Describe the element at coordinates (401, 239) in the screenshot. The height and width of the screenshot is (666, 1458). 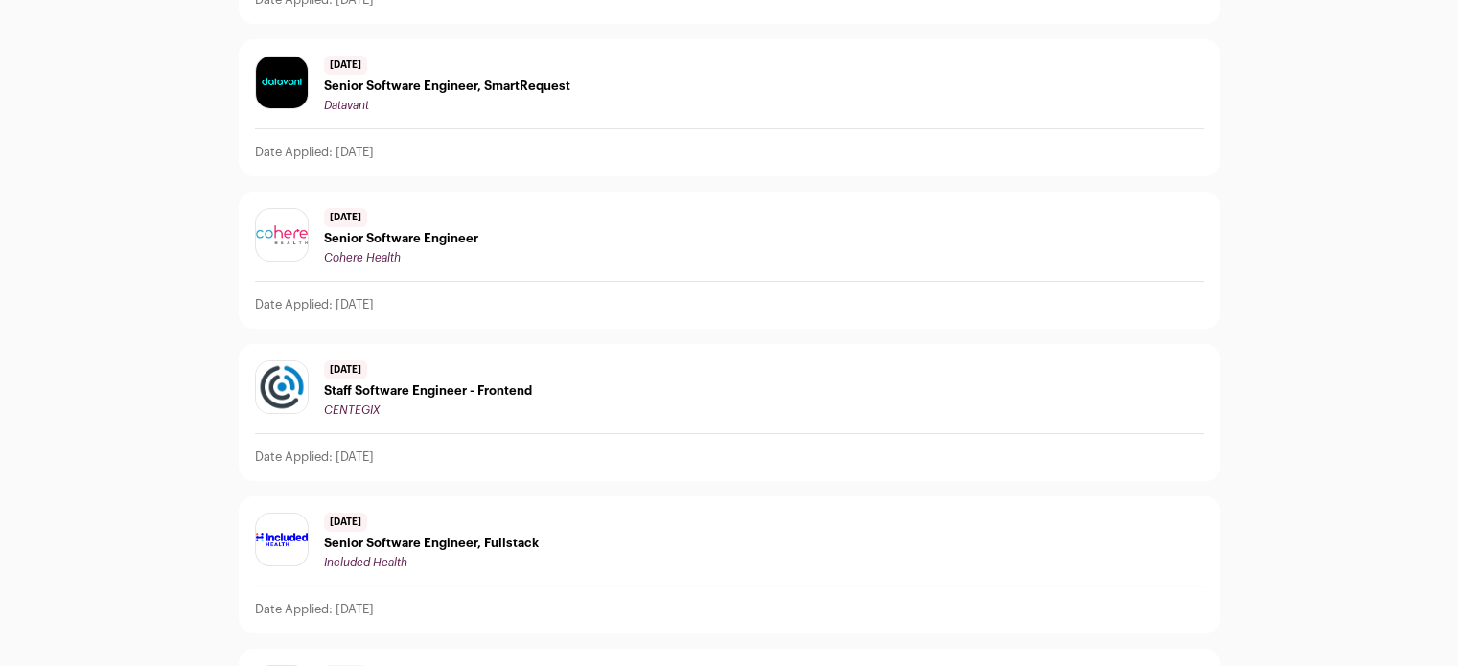
I see `span: Senior Software Engineer` at that location.